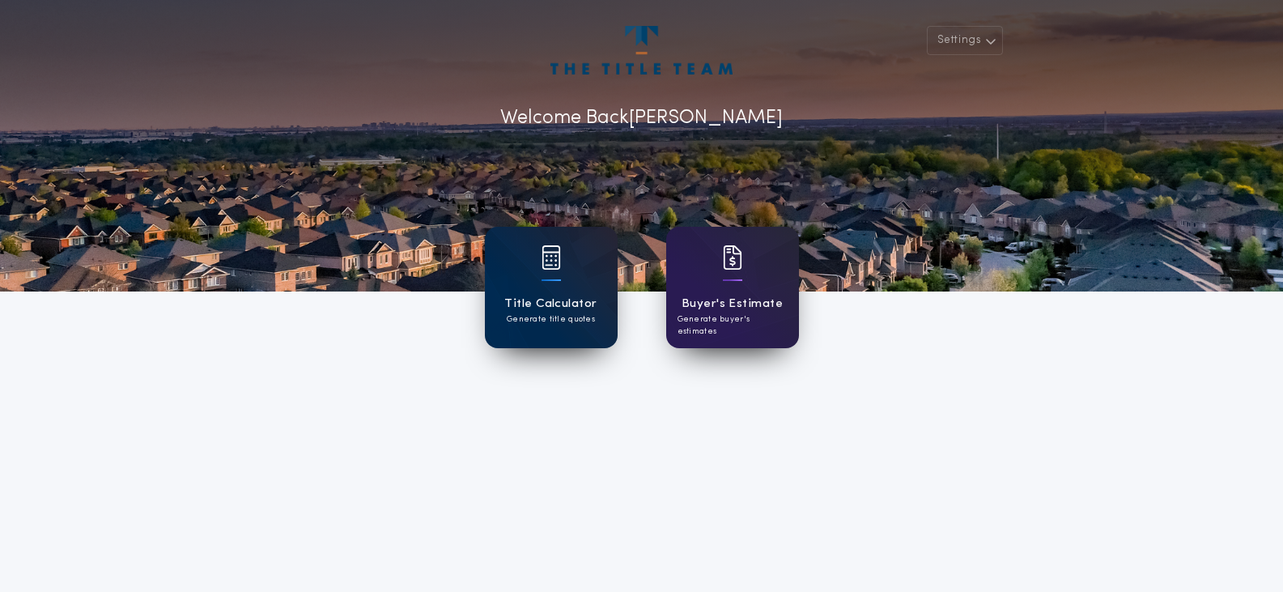 Image resolution: width=1283 pixels, height=592 pixels. Describe the element at coordinates (732, 303) in the screenshot. I see `h1: Buyer's Estimate` at that location.